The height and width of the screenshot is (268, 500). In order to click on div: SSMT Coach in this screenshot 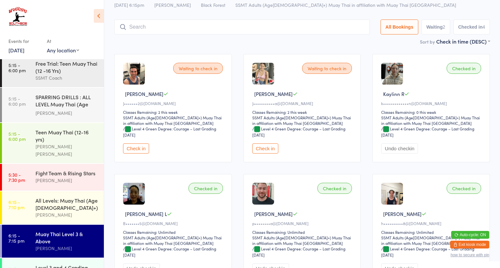, I will do `click(67, 78)`.